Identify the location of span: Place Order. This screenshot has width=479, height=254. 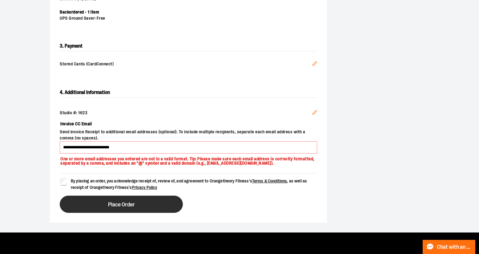
(121, 205).